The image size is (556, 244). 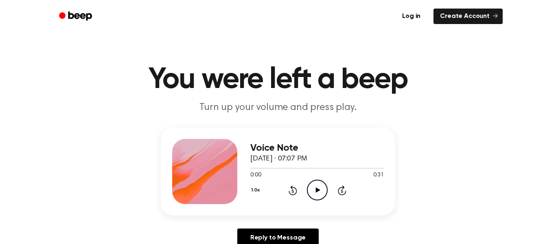 What do you see at coordinates (411, 16) in the screenshot?
I see `a: Log in` at bounding box center [411, 16].